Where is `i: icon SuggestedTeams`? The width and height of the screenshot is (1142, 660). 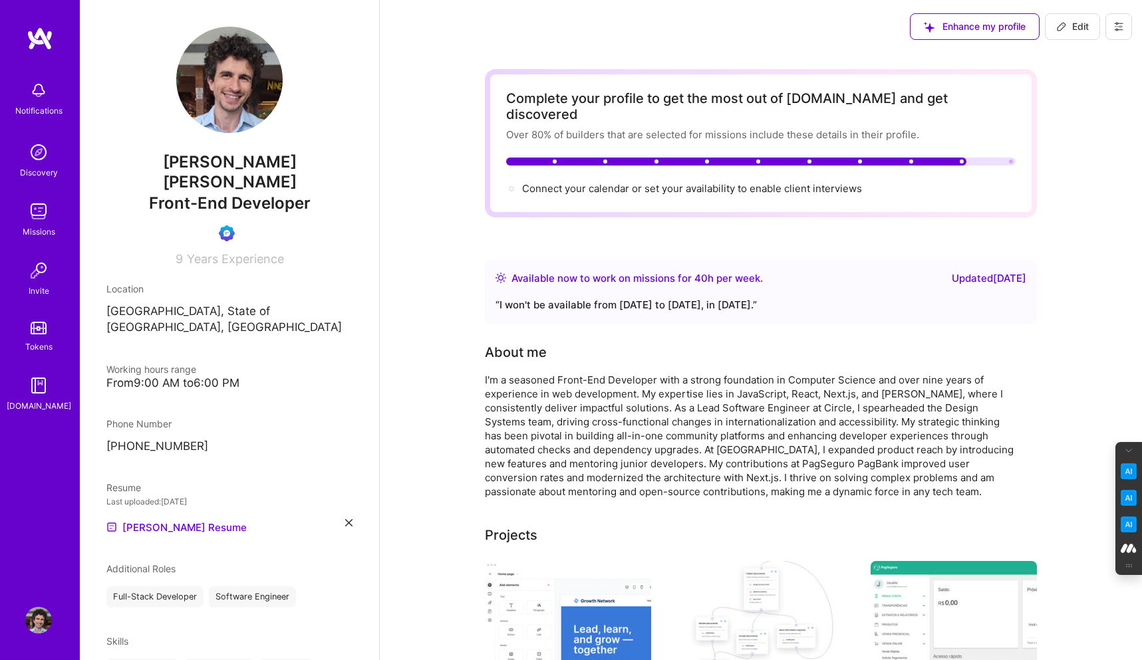
i: icon SuggestedTeams is located at coordinates (929, 27).